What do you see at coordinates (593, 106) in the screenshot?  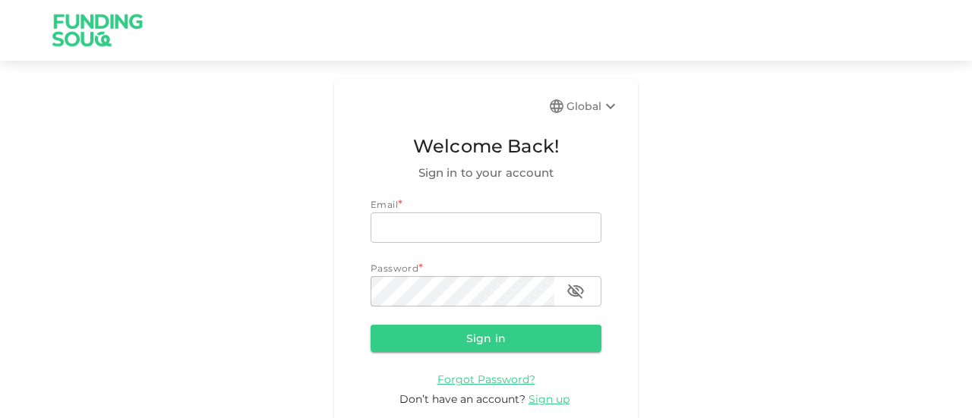 I see `div: Global` at bounding box center [593, 106].